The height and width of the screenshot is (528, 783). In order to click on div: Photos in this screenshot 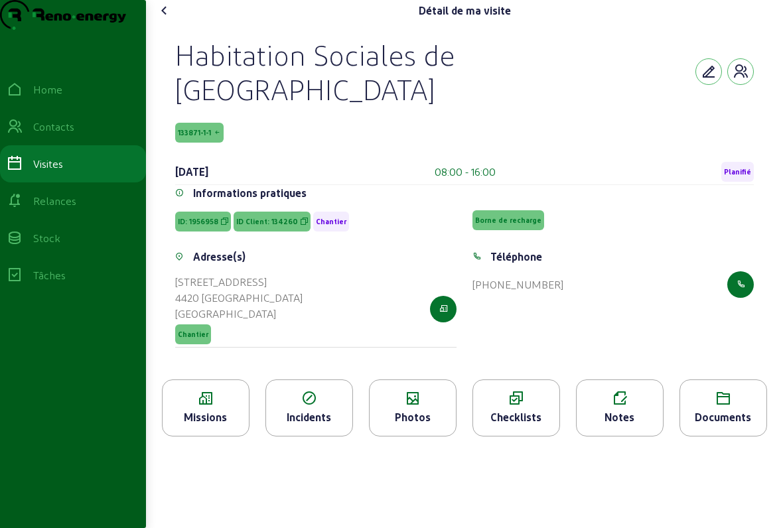, I will do `click(413, 417)`.